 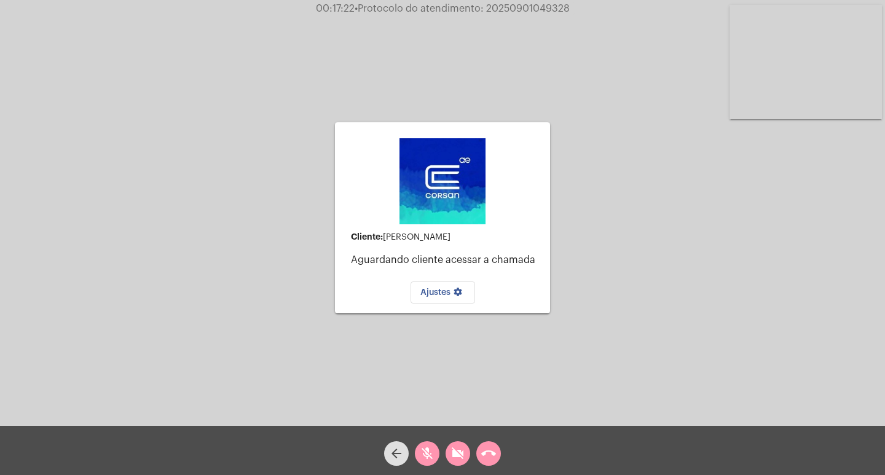 I want to click on img: d4669ae0-8c07-2337-4f67-34b0df7f5ae4.jpeg, so click(x=442, y=181).